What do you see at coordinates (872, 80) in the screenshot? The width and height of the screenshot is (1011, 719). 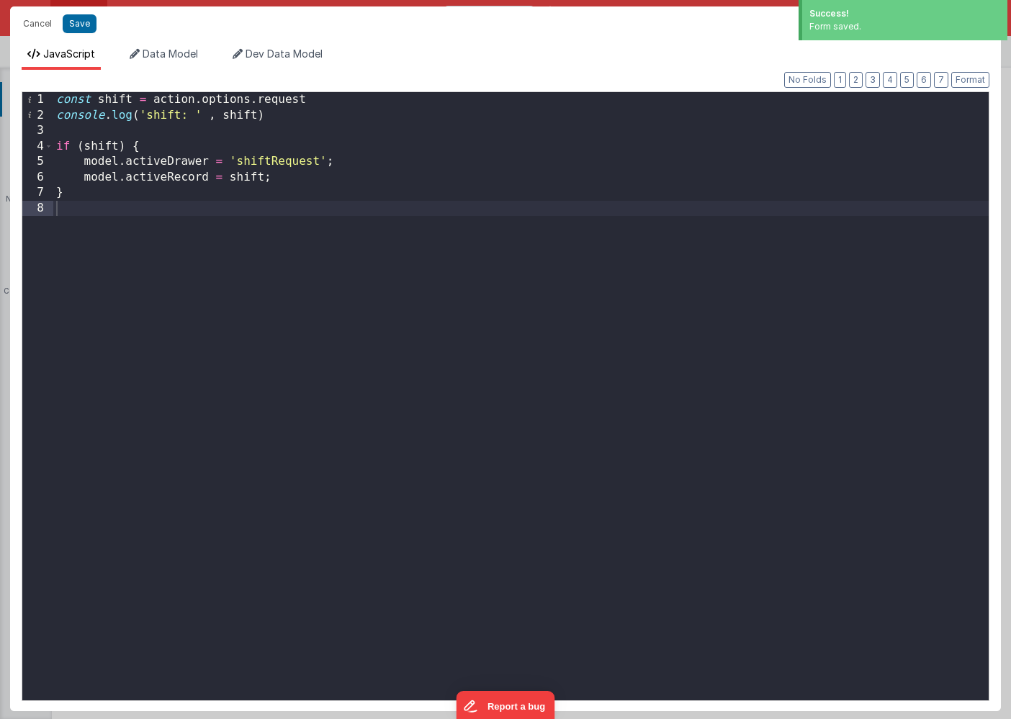 I see `button: 3` at bounding box center [872, 80].